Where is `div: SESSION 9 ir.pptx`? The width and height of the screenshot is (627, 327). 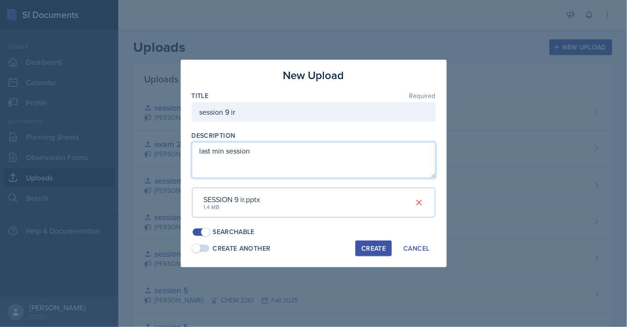 div: SESSION 9 ir.pptx is located at coordinates (232, 199).